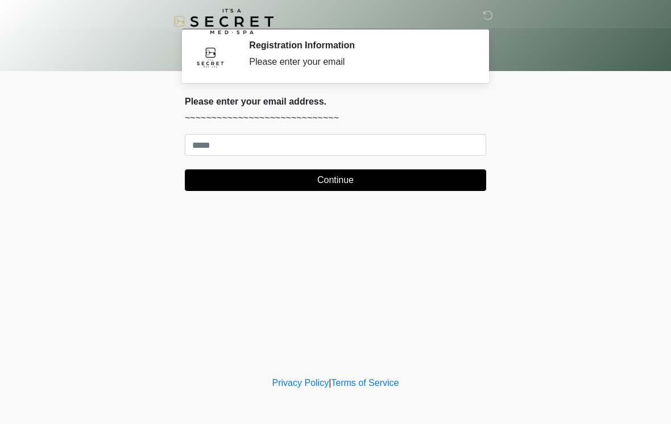 The image size is (671, 424). What do you see at coordinates (359, 62) in the screenshot?
I see `div: Please enter your email` at bounding box center [359, 62].